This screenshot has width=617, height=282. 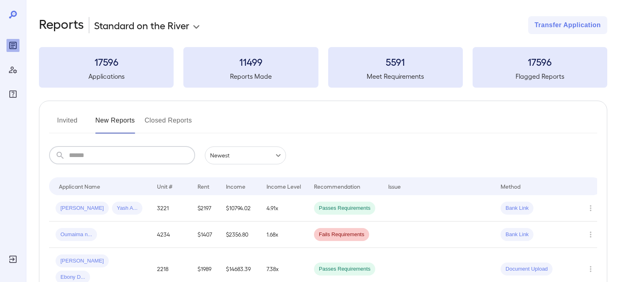 I want to click on div: Log Out, so click(x=13, y=259).